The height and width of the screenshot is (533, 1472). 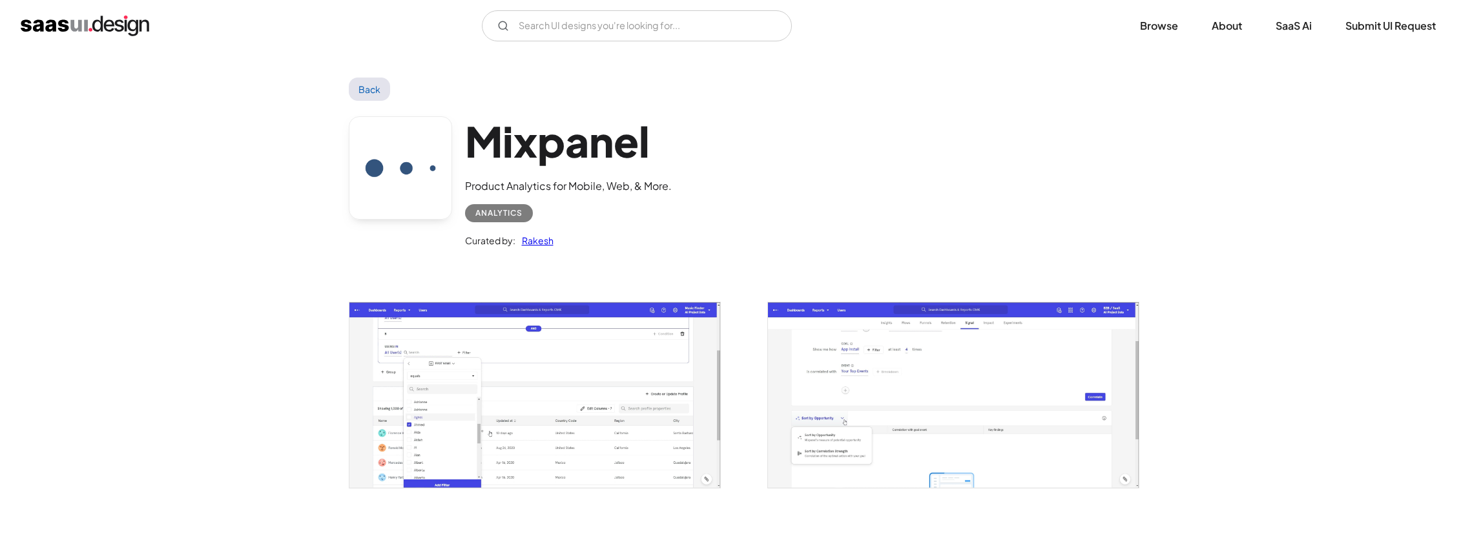 What do you see at coordinates (534, 240) in the screenshot?
I see `a: Rakesh` at bounding box center [534, 240].